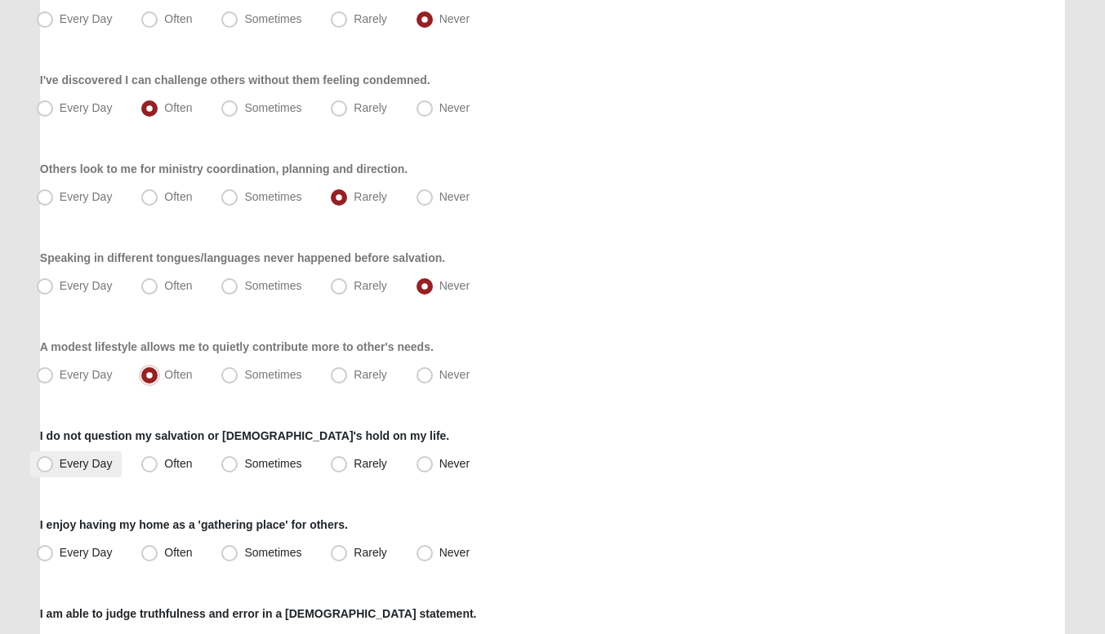 The width and height of the screenshot is (1105, 634). What do you see at coordinates (235, 80) in the screenshot?
I see `label: I've discovered I can challenge others without them feeling condemned.` at bounding box center [235, 80].